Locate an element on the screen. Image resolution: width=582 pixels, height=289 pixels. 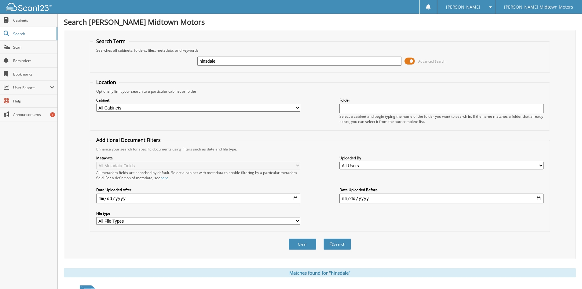
label: Folder is located at coordinates (442, 100).